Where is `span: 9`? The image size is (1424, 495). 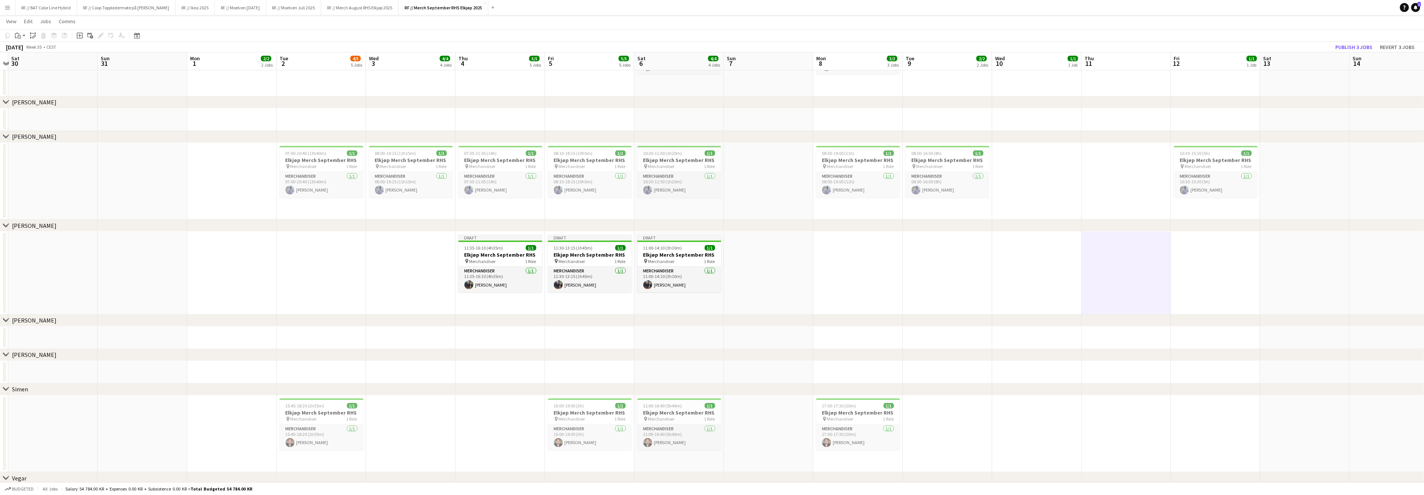 span: 9 is located at coordinates (909, 63).